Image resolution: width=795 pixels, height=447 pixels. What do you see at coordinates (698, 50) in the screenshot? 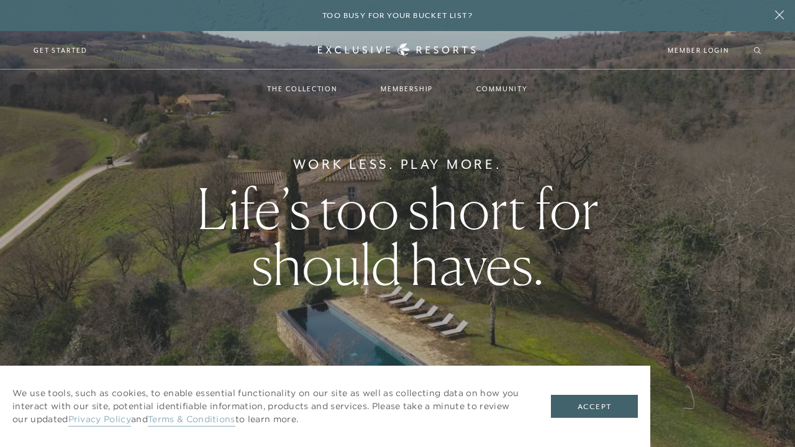
I see `a: Member Login` at bounding box center [698, 50].